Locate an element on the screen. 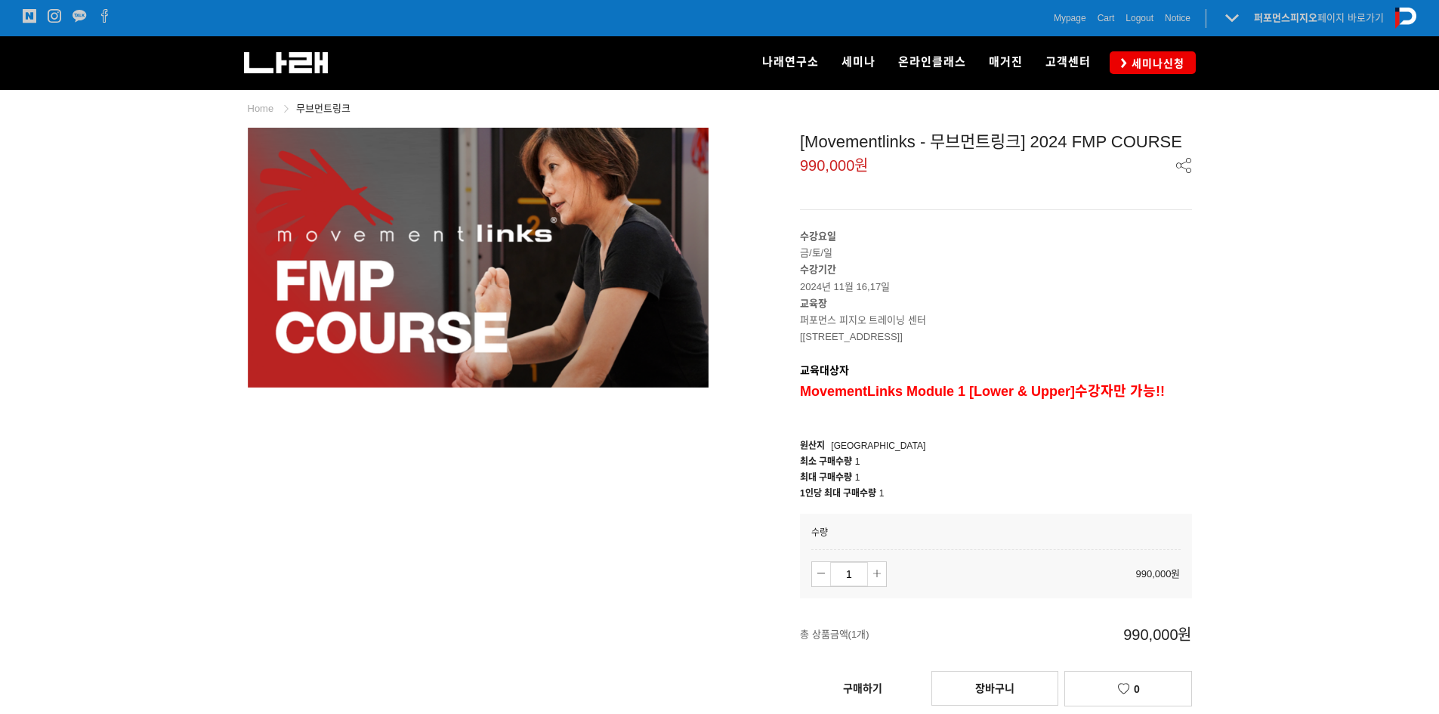  a: 0 is located at coordinates (1128, 688).